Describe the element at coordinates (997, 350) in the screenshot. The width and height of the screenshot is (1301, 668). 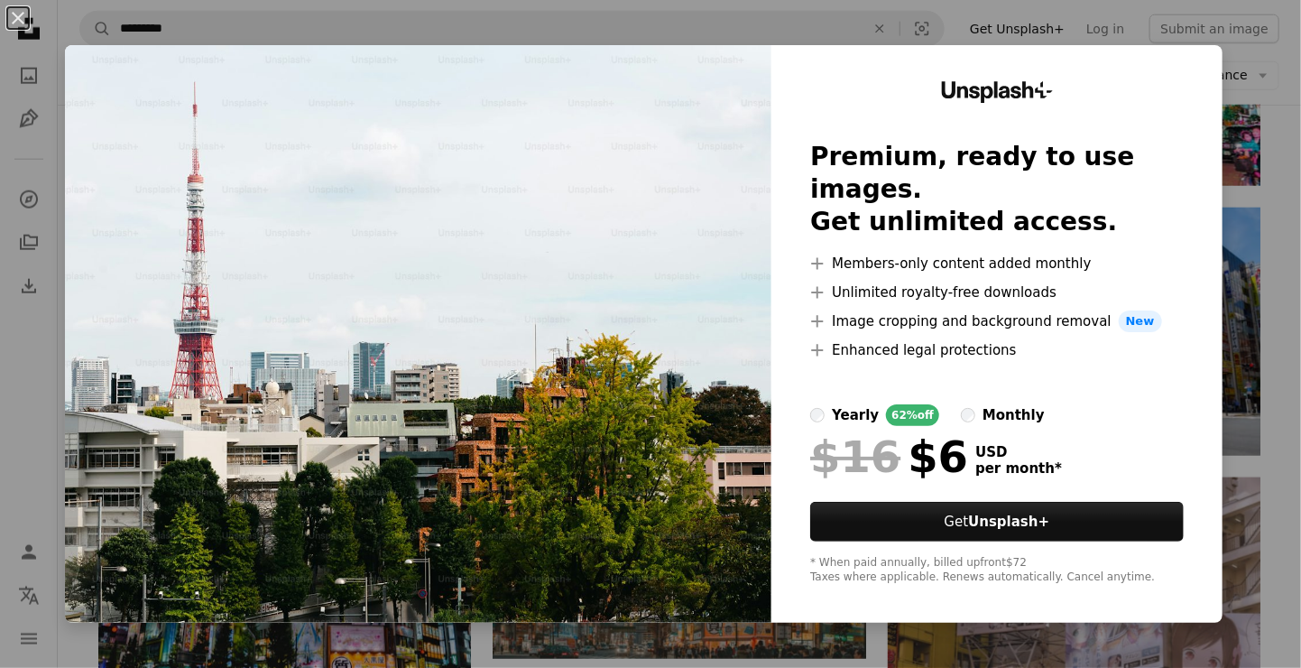
I see `li: Enhanced legal protections` at that location.